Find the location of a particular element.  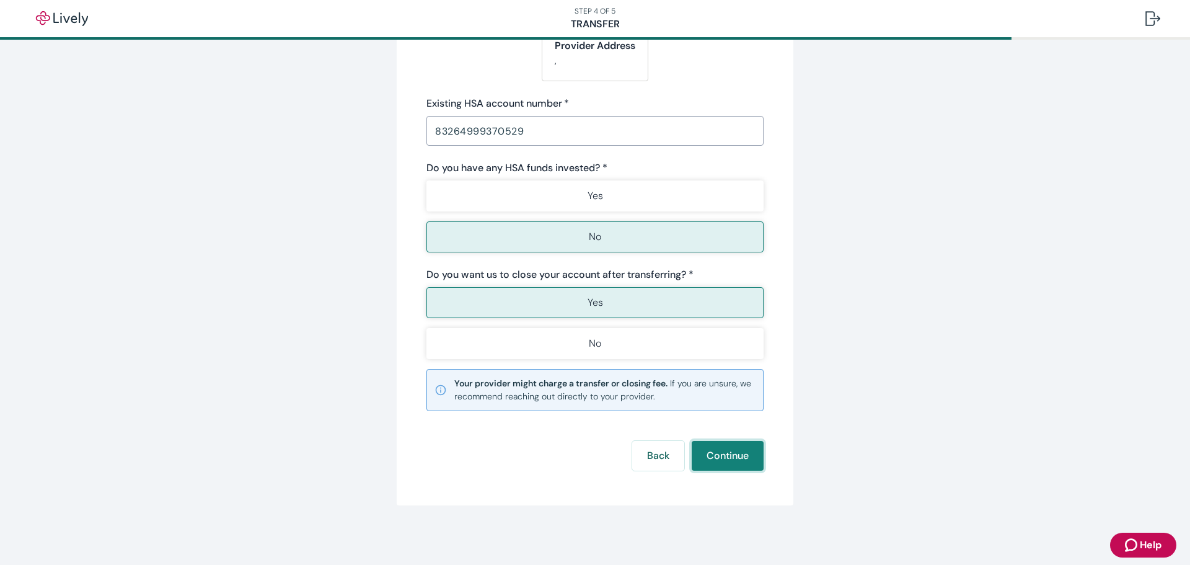

label: Do you have any HSA funds invested? * is located at coordinates (517, 168).